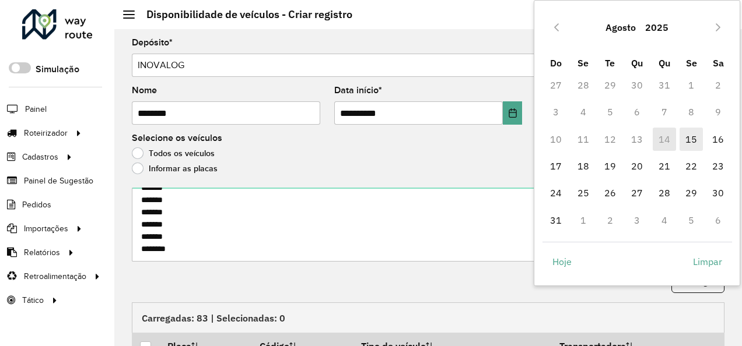 Image resolution: width=742 pixels, height=346 pixels. Describe the element at coordinates (144, 90) in the screenshot. I see `label: Nome` at that location.